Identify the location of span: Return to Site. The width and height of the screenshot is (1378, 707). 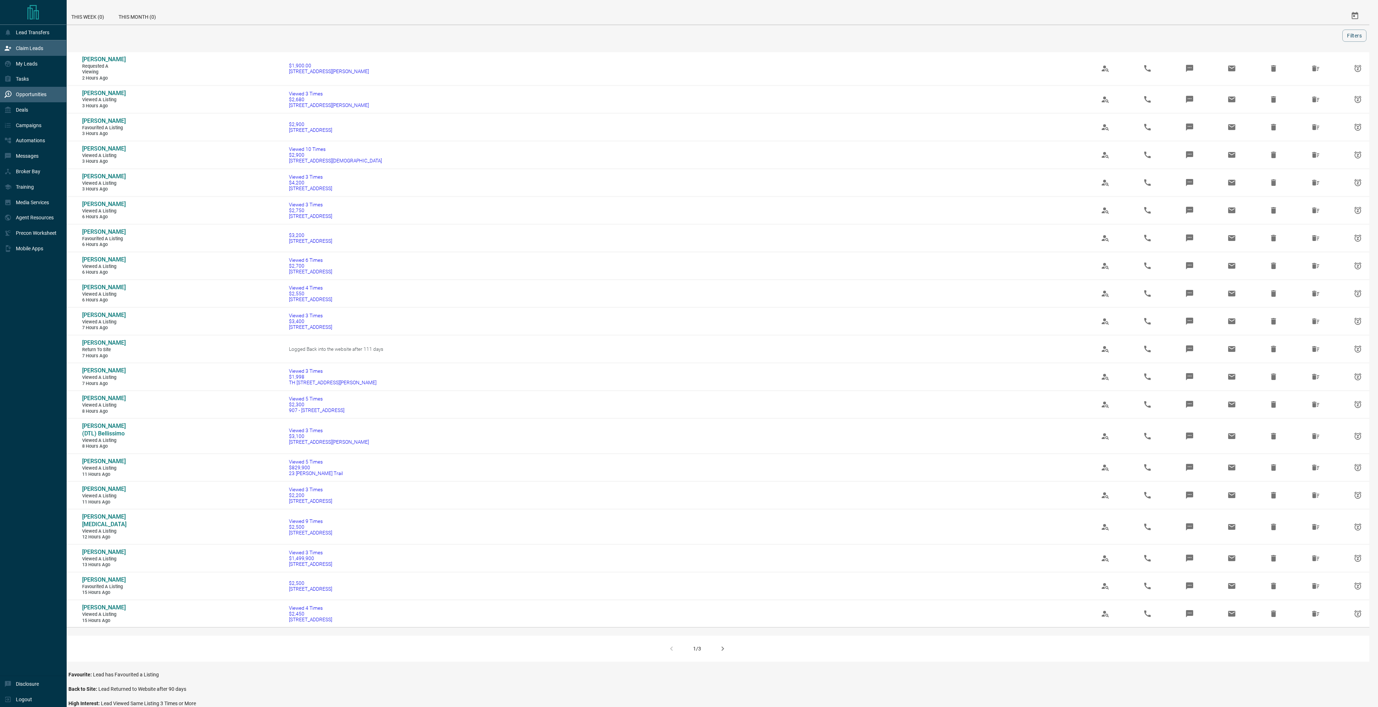
(104, 350).